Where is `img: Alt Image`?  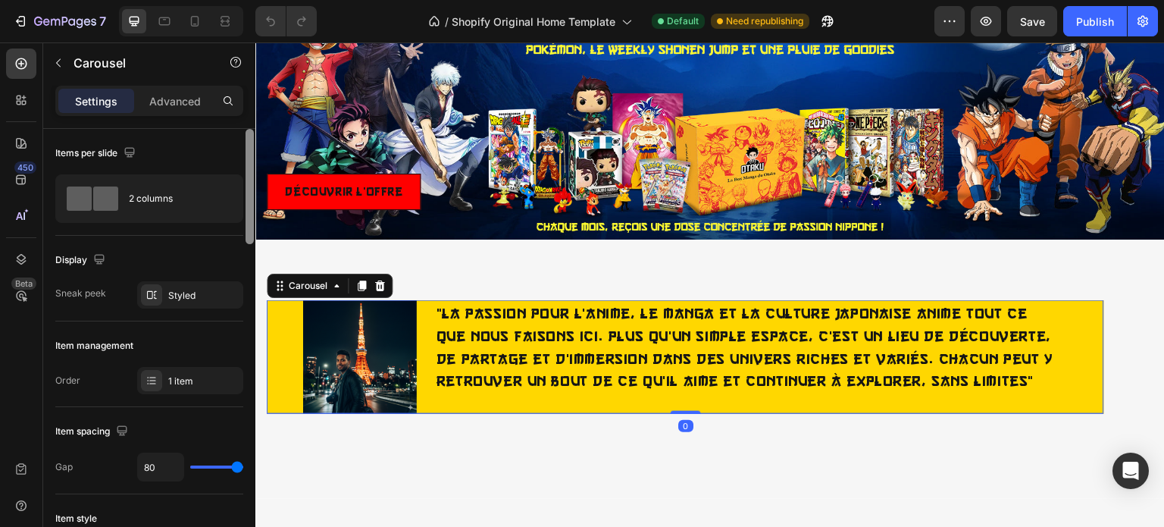 img: Alt Image is located at coordinates (105, 314).